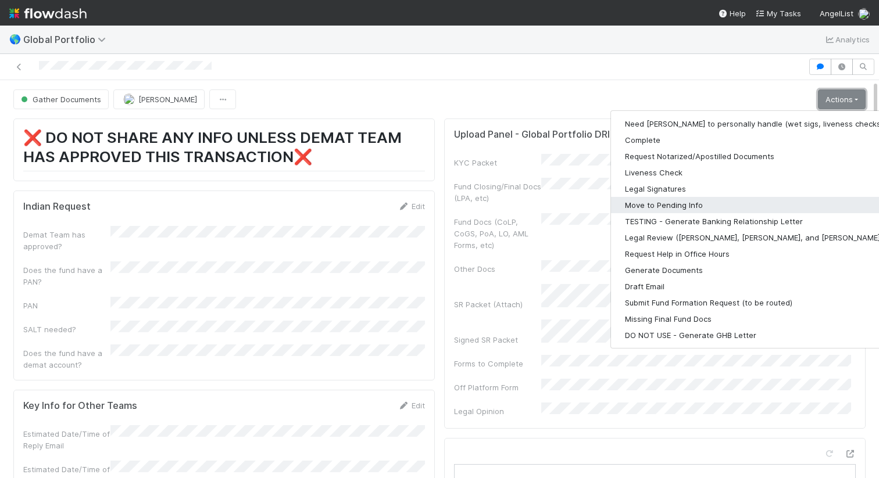  What do you see at coordinates (67, 440) in the screenshot?
I see `div: Estimated Date/Time of Reply Email` at bounding box center [67, 440].